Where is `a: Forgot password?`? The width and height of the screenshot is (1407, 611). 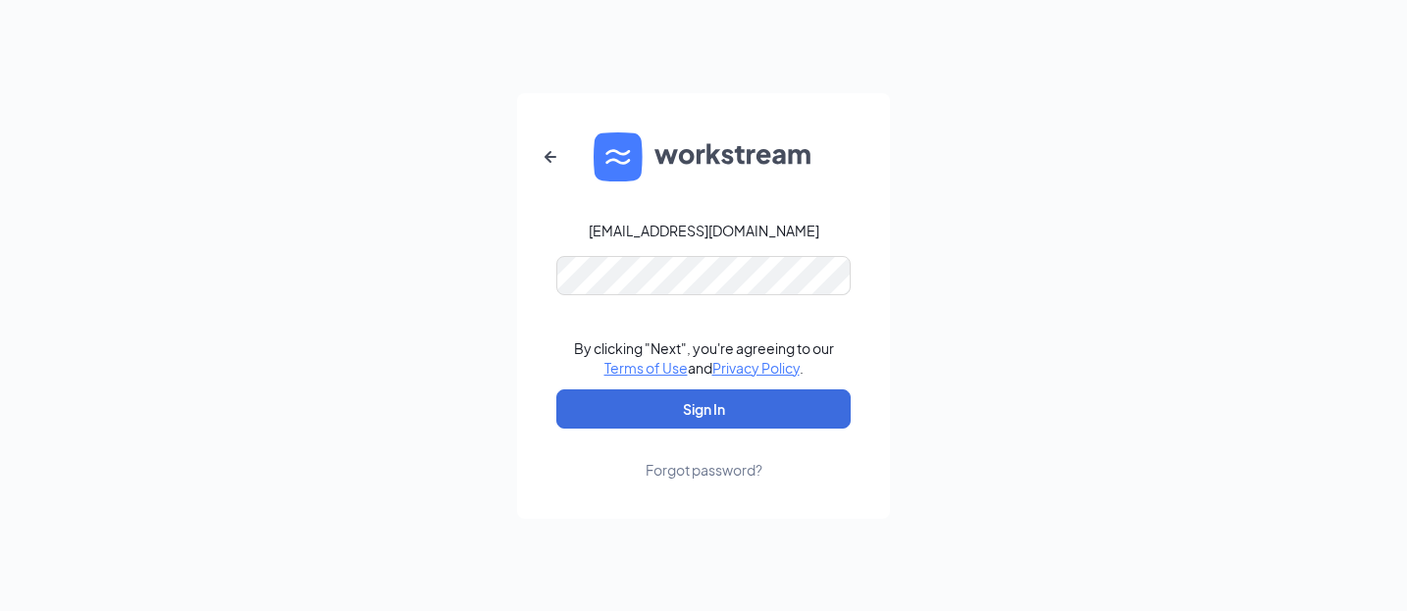
a: Forgot password? is located at coordinates (703, 454).